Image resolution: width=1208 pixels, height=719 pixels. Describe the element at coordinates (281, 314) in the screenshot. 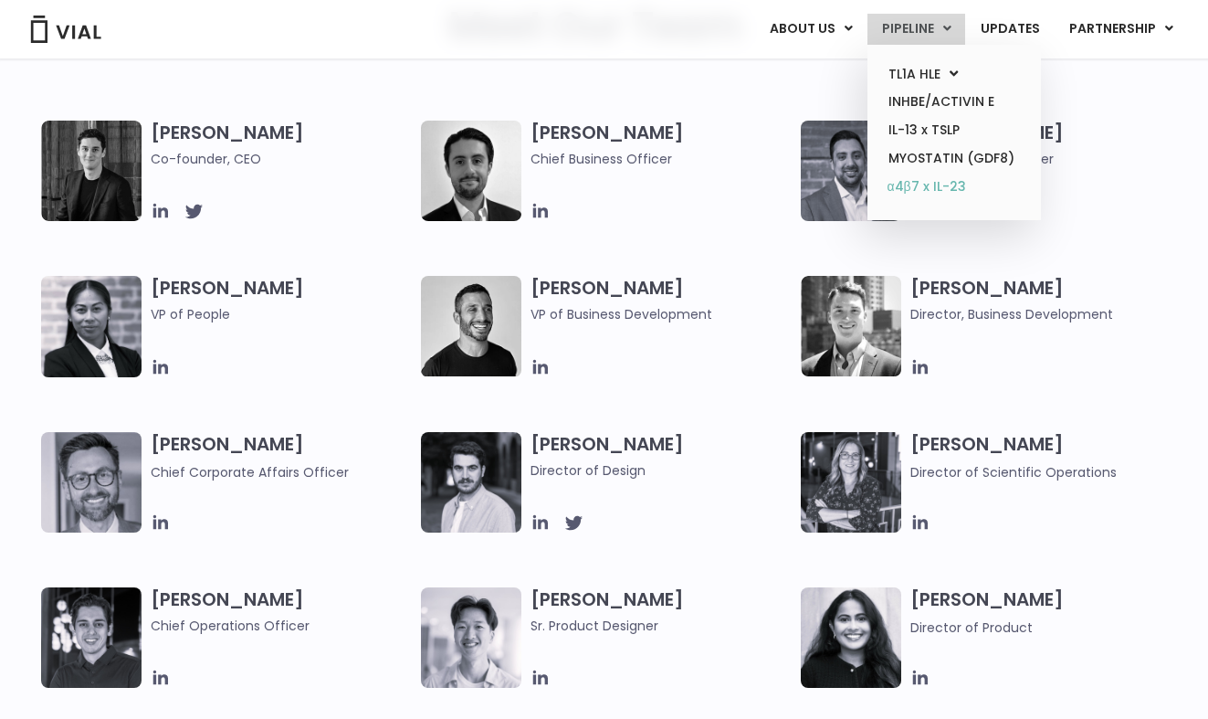

I see `span: VP of People` at that location.